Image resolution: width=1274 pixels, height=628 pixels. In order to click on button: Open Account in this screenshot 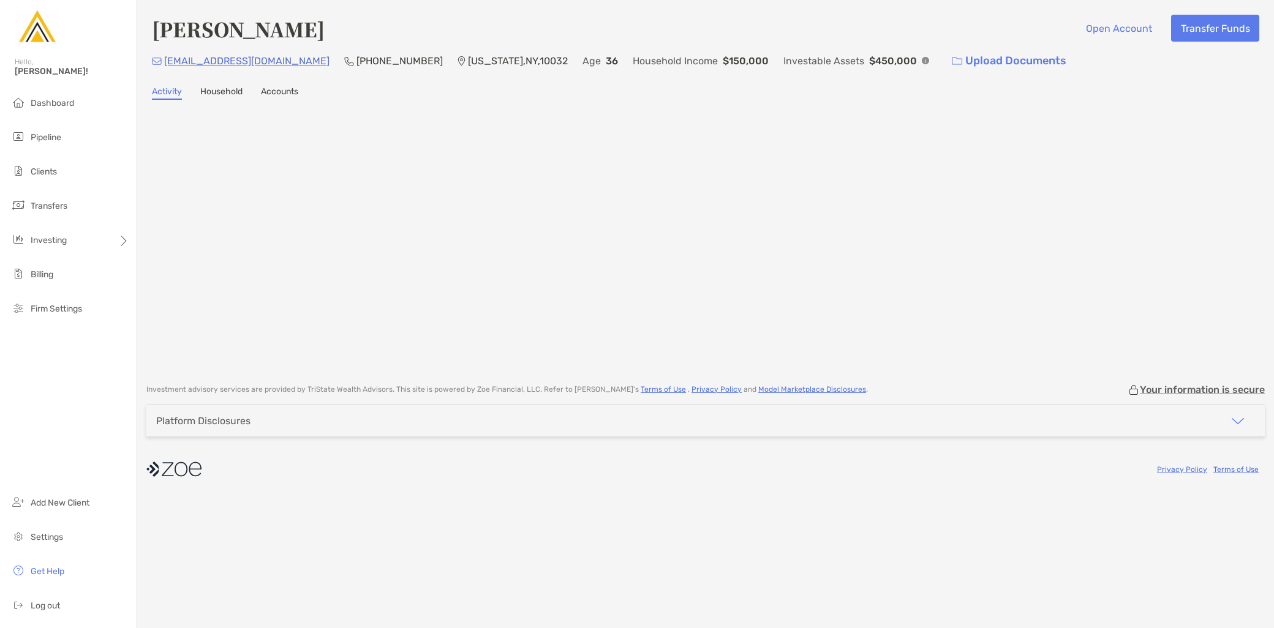, I will do `click(1118, 28)`.